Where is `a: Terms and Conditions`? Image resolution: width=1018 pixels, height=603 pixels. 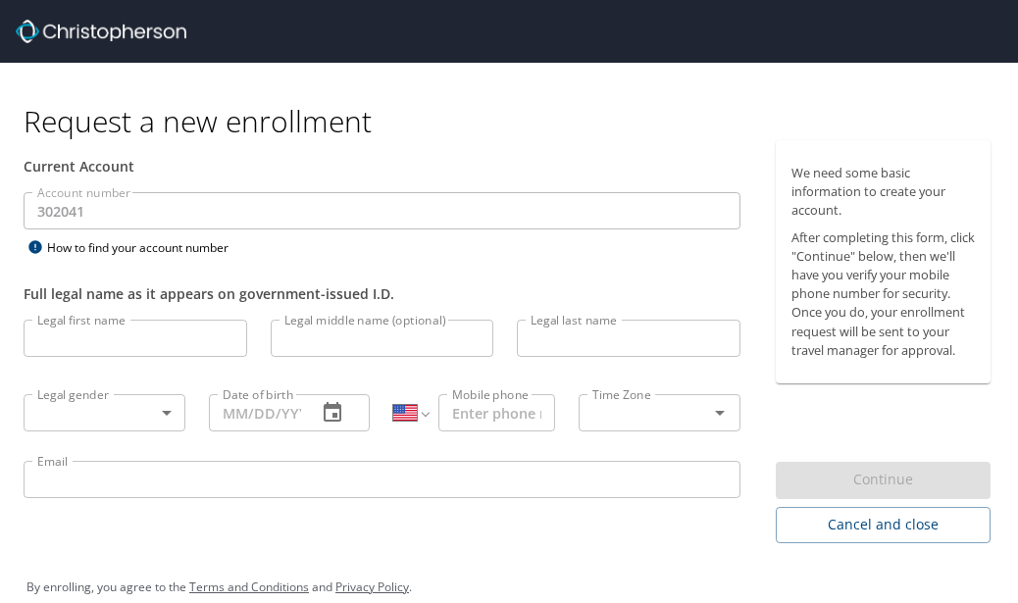 a: Terms and Conditions is located at coordinates (249, 586).